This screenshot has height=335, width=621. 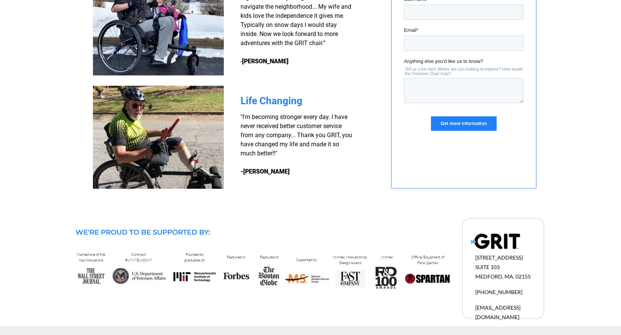 I want to click on span: Official Equipment of Para Spartan, so click(x=427, y=260).